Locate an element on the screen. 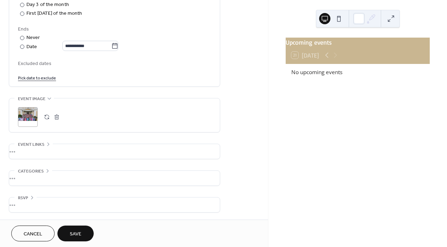 The height and width of the screenshot is (247, 447). button: Save is located at coordinates (75, 234).